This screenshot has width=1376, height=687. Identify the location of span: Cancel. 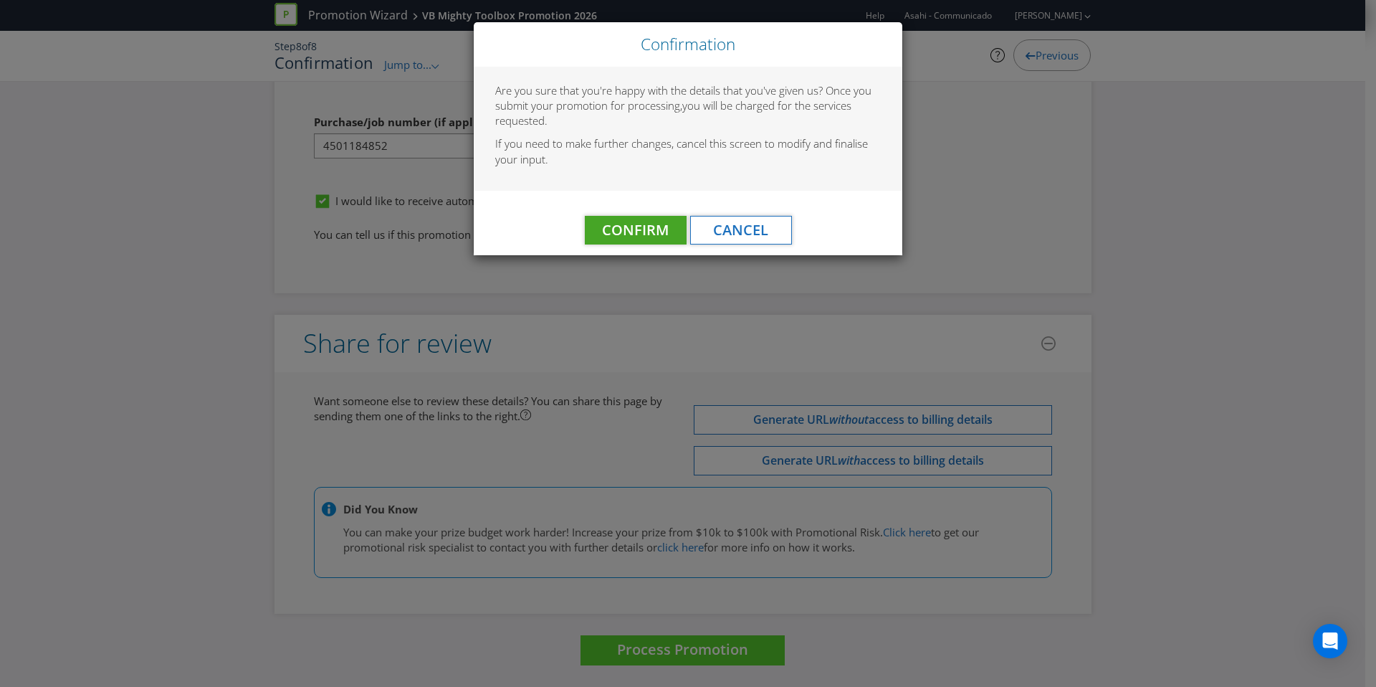
(740, 229).